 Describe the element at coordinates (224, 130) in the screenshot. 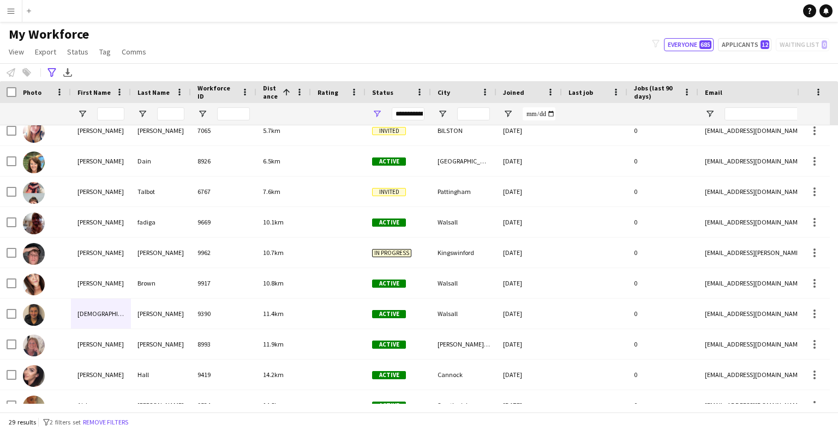

I see `div: 7065` at that location.